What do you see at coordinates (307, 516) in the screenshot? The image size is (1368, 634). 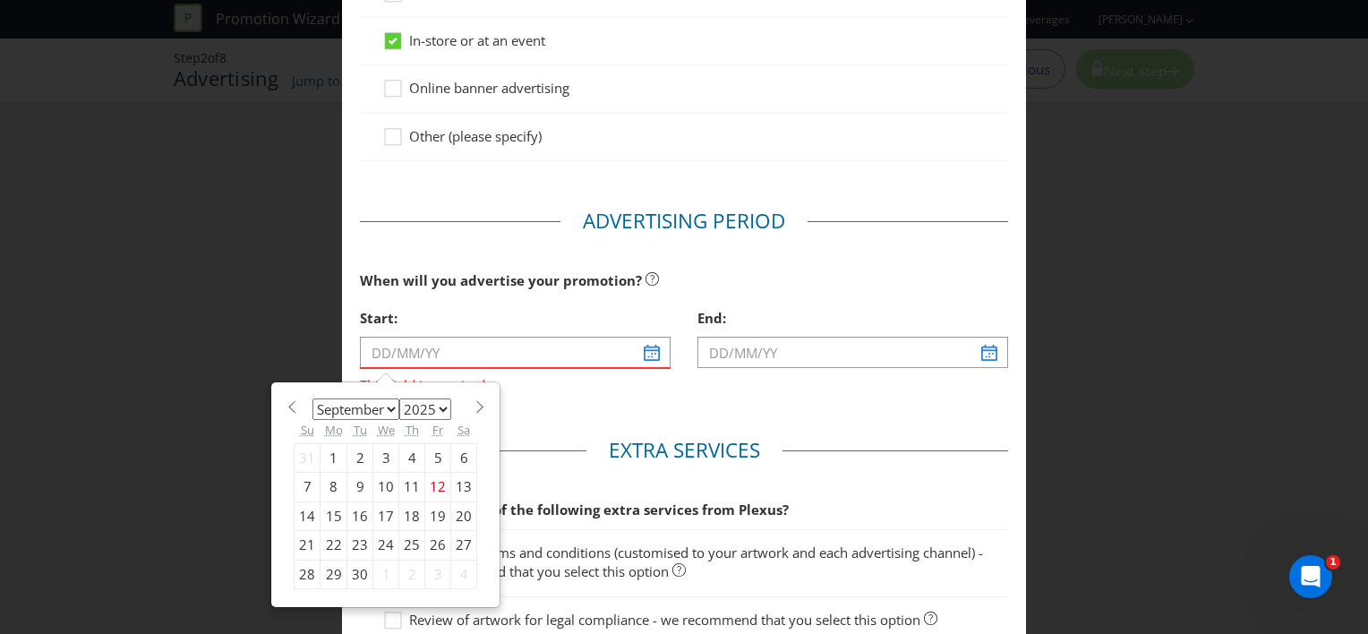 I see `div: 14` at bounding box center [307, 516].